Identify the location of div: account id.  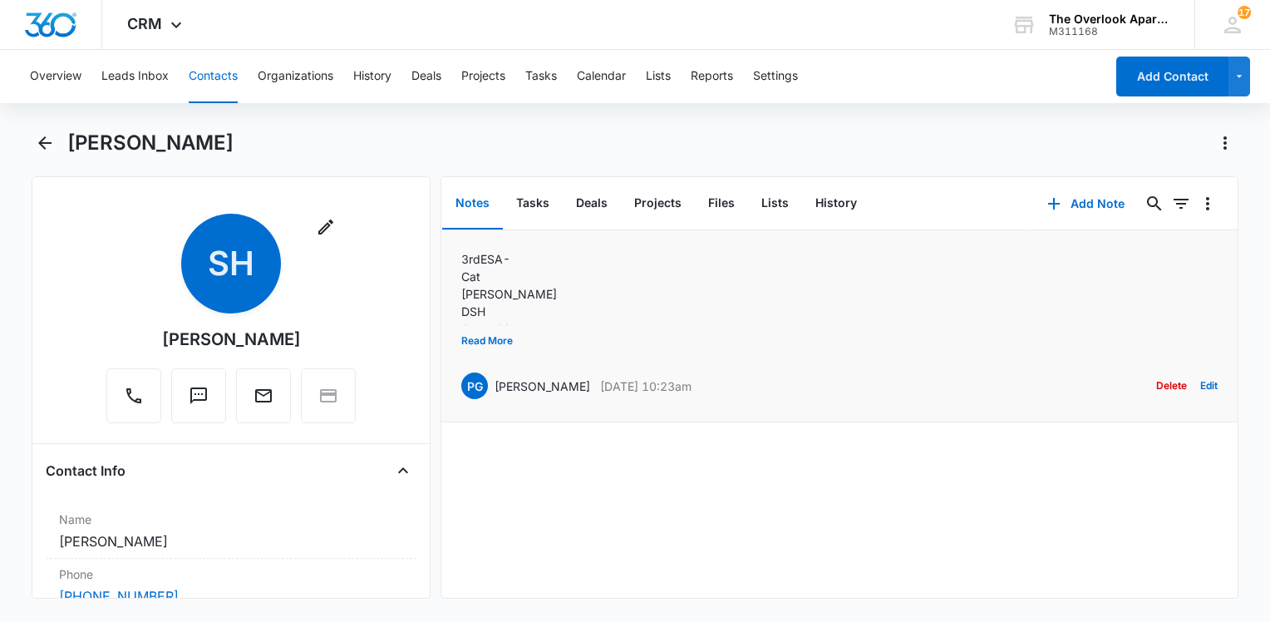
(1110, 32).